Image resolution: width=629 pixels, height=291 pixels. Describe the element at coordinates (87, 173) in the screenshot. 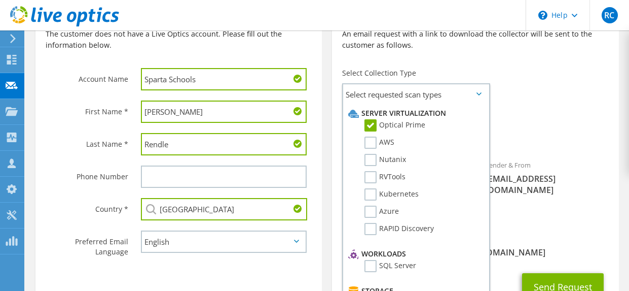

I see `label: Phone Number` at that location.